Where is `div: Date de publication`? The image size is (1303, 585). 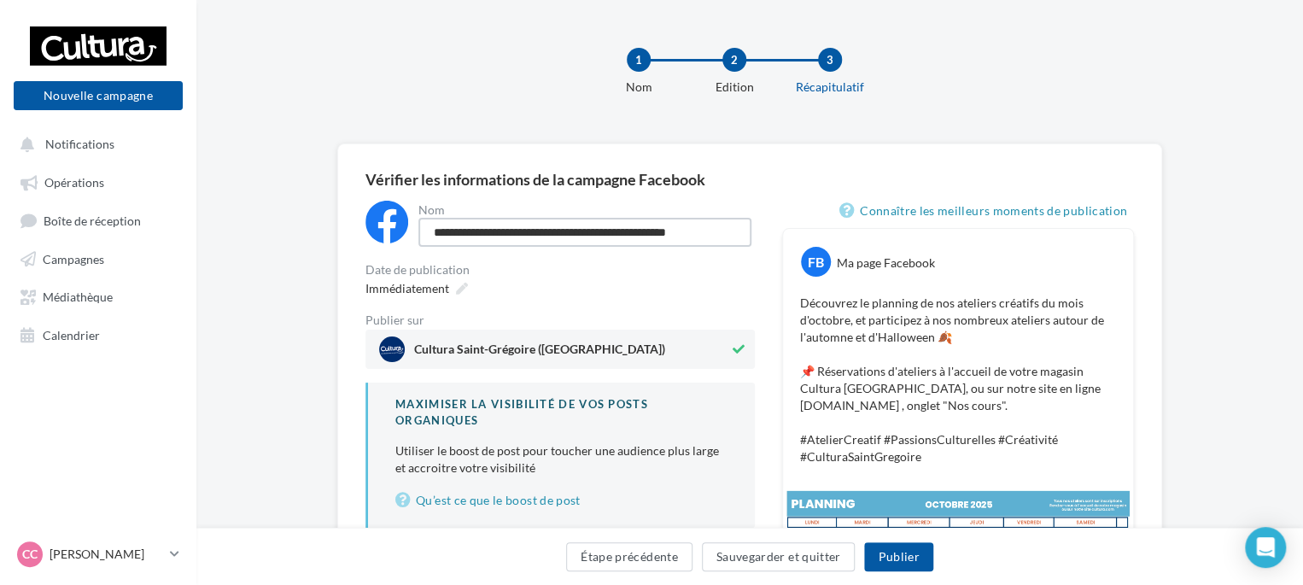
div: Date de publication is located at coordinates (560, 270).